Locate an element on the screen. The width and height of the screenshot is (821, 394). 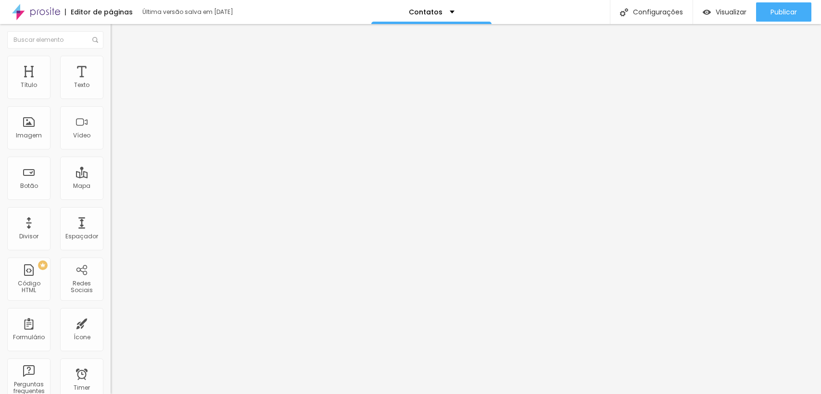
div: Ícone is located at coordinates (82, 338).